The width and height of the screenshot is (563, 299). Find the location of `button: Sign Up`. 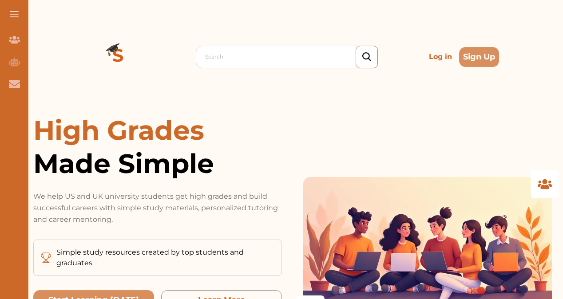

button: Sign Up is located at coordinates (479, 57).